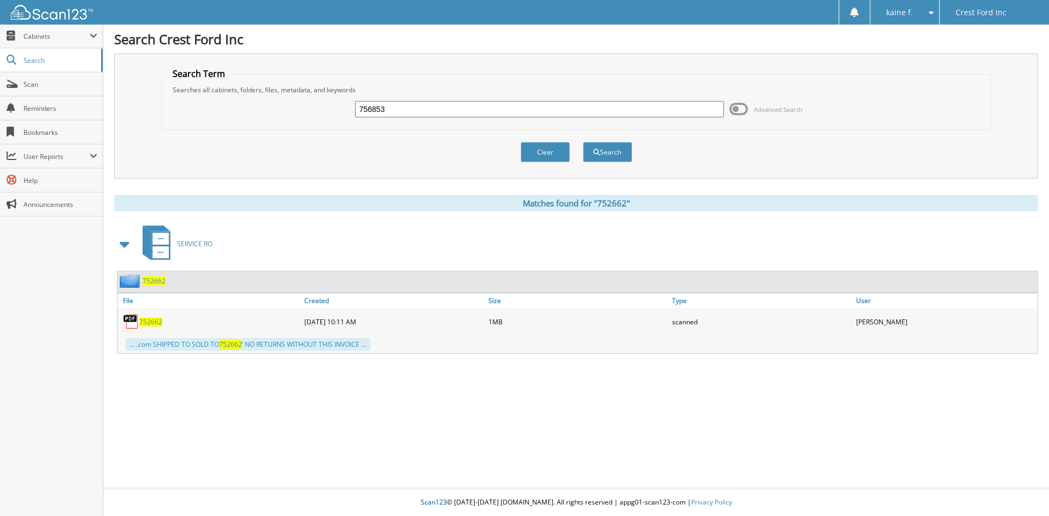  What do you see at coordinates (980, 13) in the screenshot?
I see `span: Crest Ford Inc` at bounding box center [980, 13].